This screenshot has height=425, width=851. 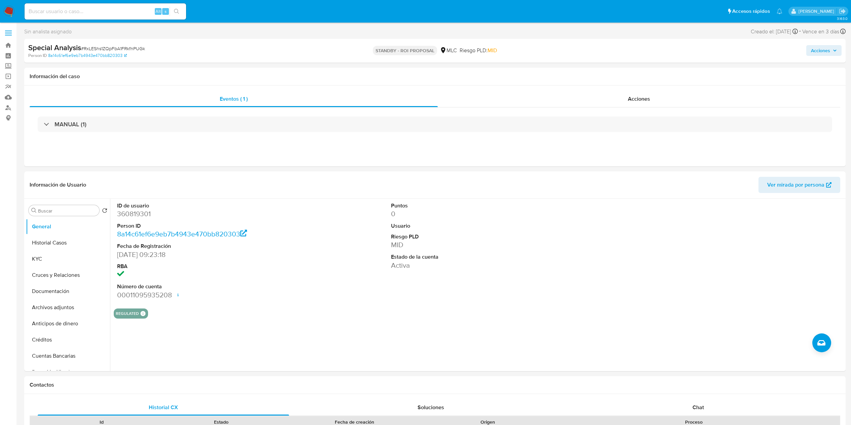 I want to click on span: Chat, so click(x=698, y=407).